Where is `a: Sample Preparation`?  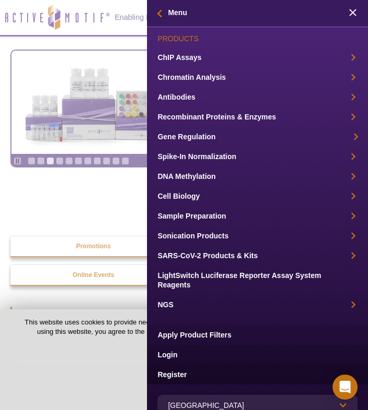
a: Sample Preparation is located at coordinates (257, 216).